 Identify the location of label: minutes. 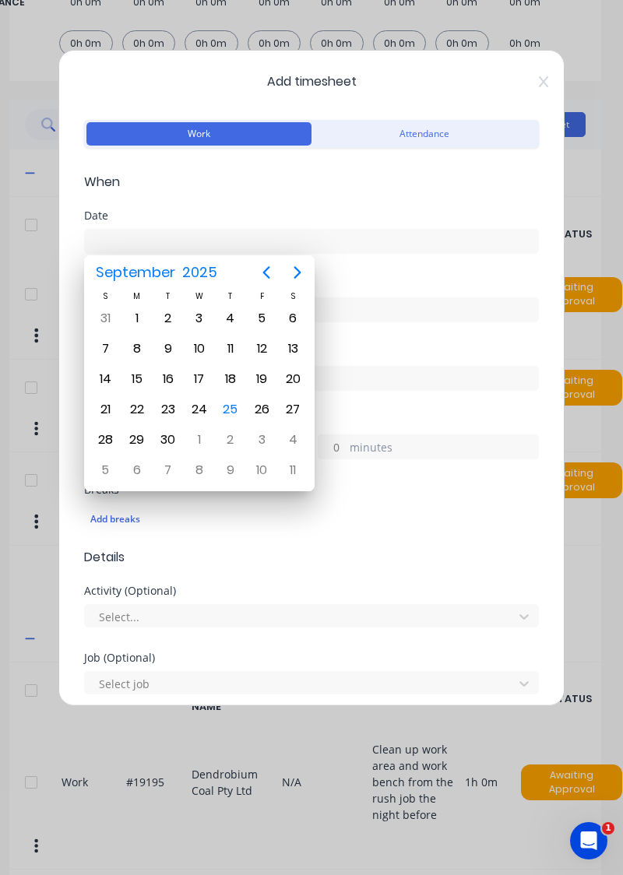
(444, 448).